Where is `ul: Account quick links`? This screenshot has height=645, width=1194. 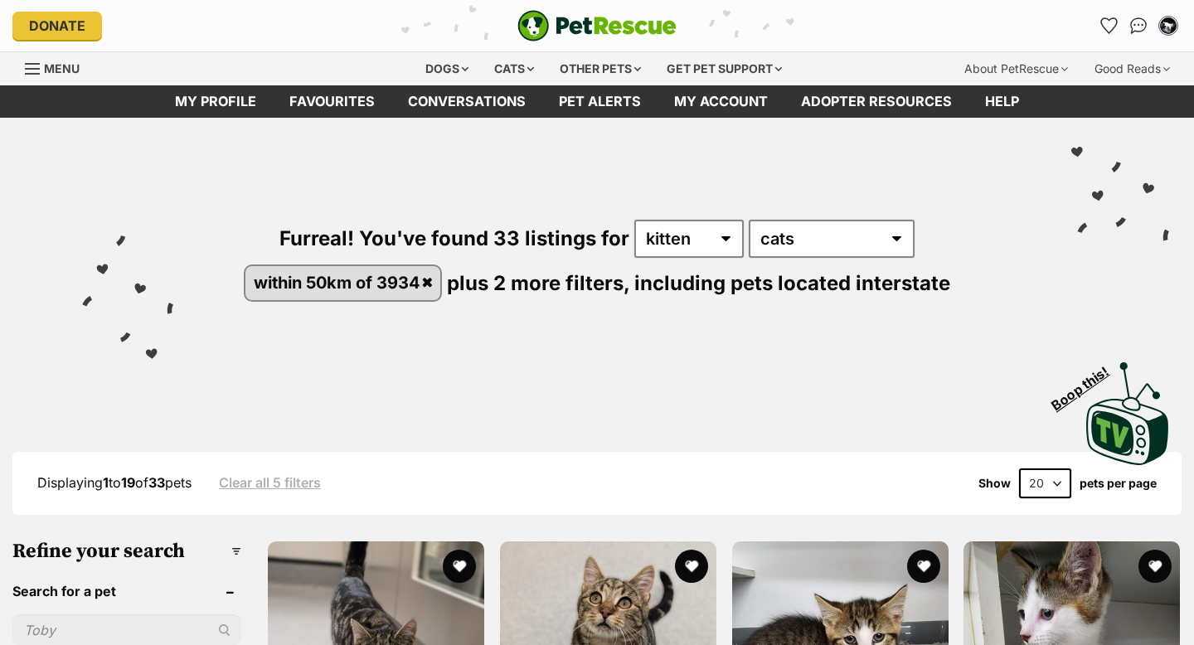
ul: Account quick links is located at coordinates (1139, 26).